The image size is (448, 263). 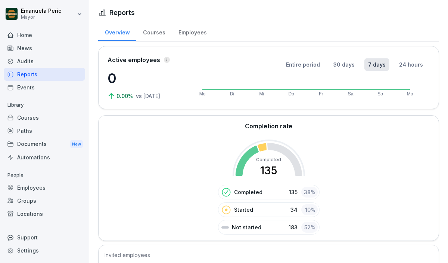 What do you see at coordinates (377, 64) in the screenshot?
I see `font: 7 days` at bounding box center [377, 64].